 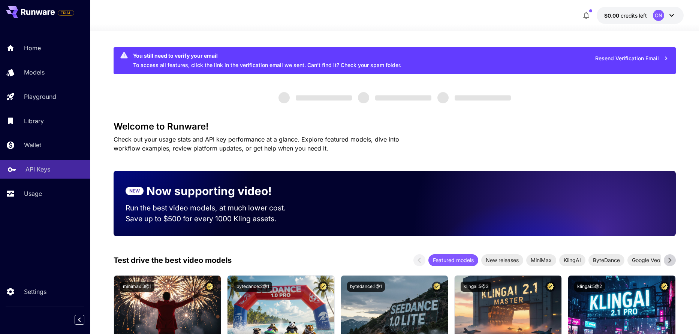 What do you see at coordinates (632, 58) in the screenshot?
I see `button: Resend Verification Email` at bounding box center [632, 58].